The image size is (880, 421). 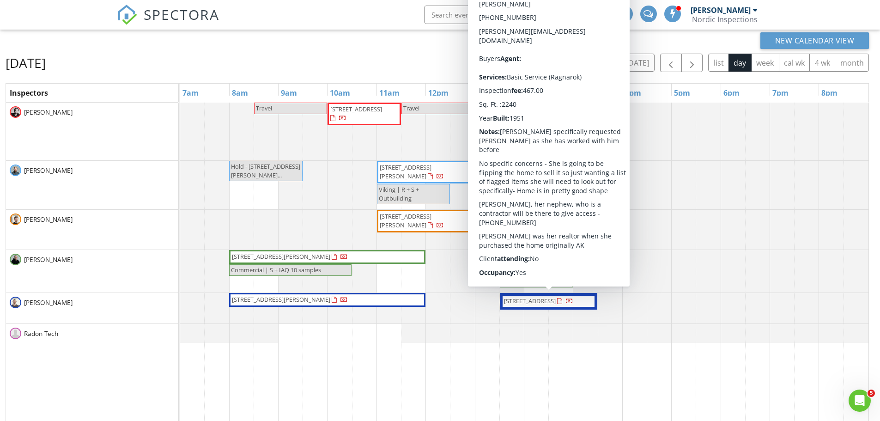 What do you see at coordinates (41, 333) in the screenshot?
I see `span: Radon Tech` at bounding box center [41, 333].